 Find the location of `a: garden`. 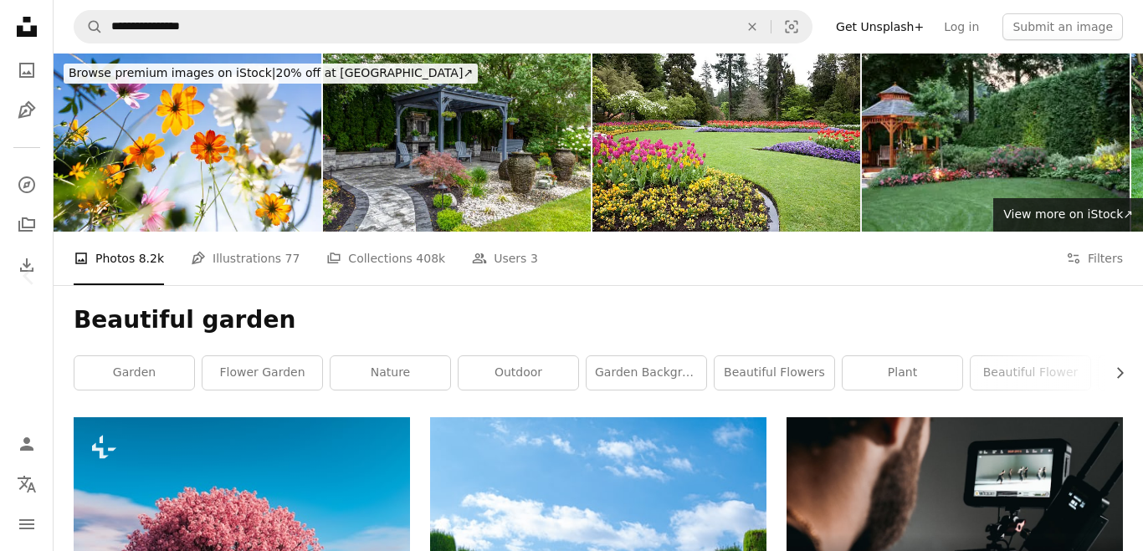

a: garden is located at coordinates (134, 373).